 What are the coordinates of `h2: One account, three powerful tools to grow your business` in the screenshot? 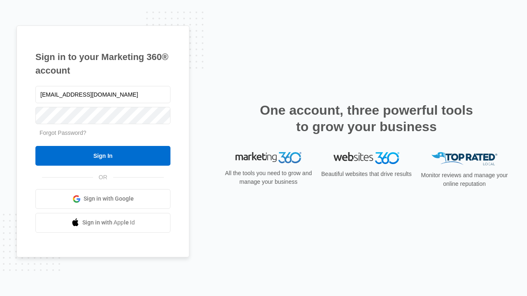 It's located at (366, 119).